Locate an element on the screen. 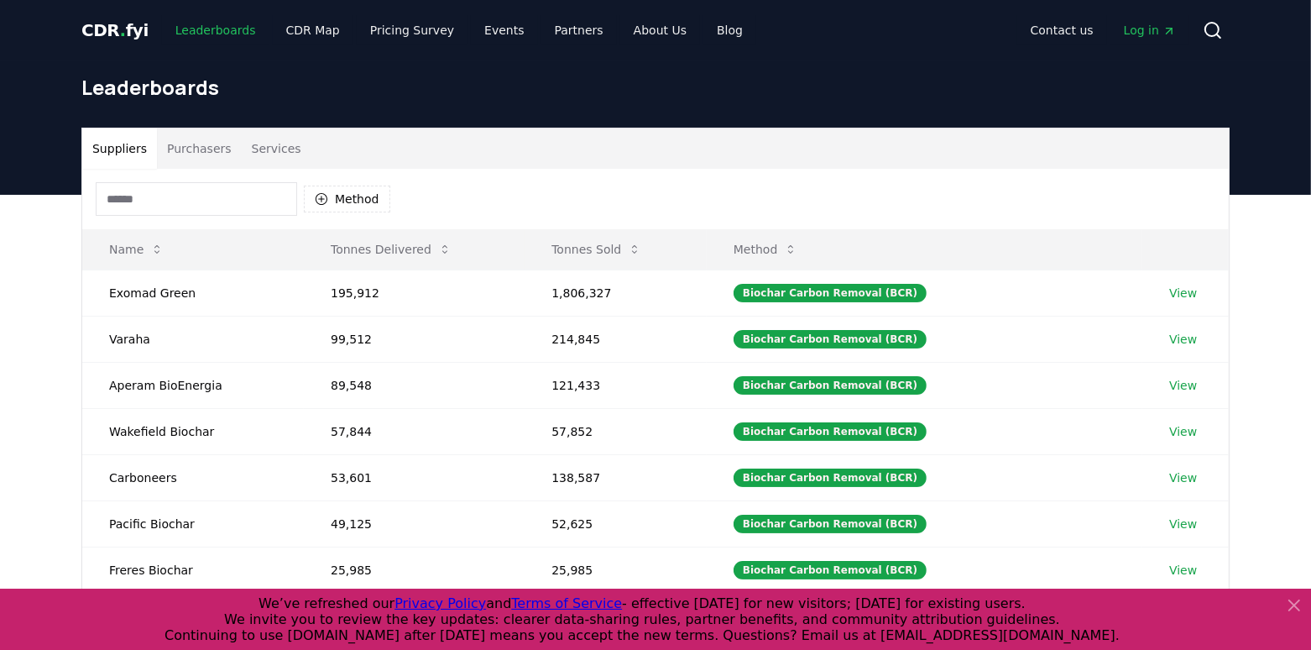  a: Events is located at coordinates (504, 30).